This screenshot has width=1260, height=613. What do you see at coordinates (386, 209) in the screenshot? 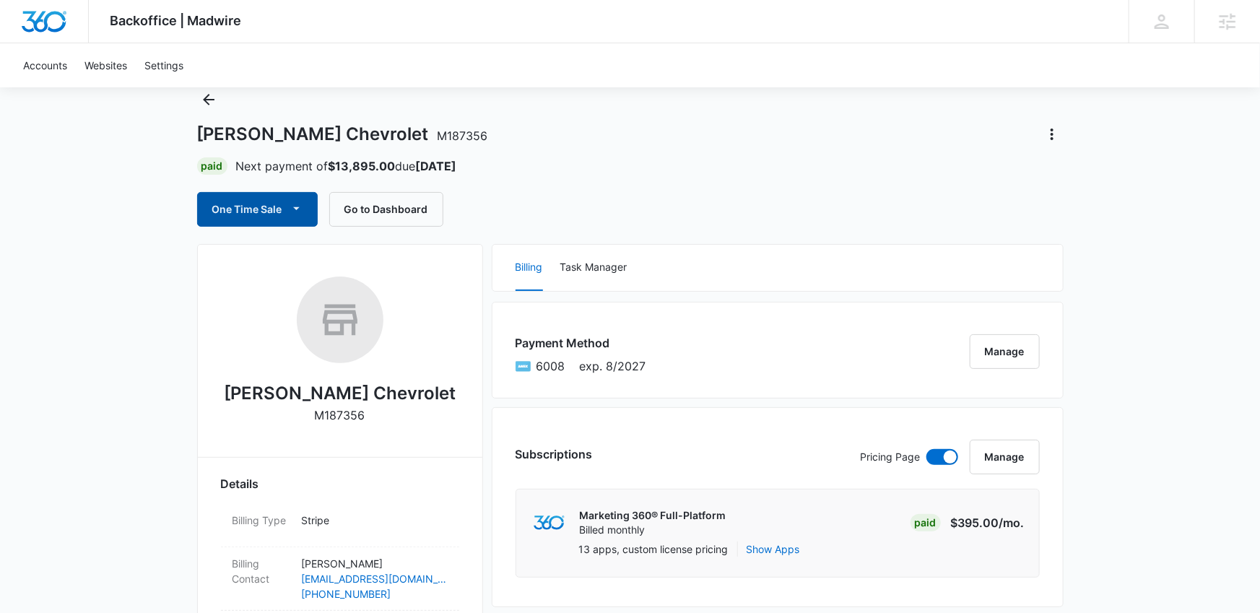
I see `button: Go to Dashboard` at bounding box center [386, 209].